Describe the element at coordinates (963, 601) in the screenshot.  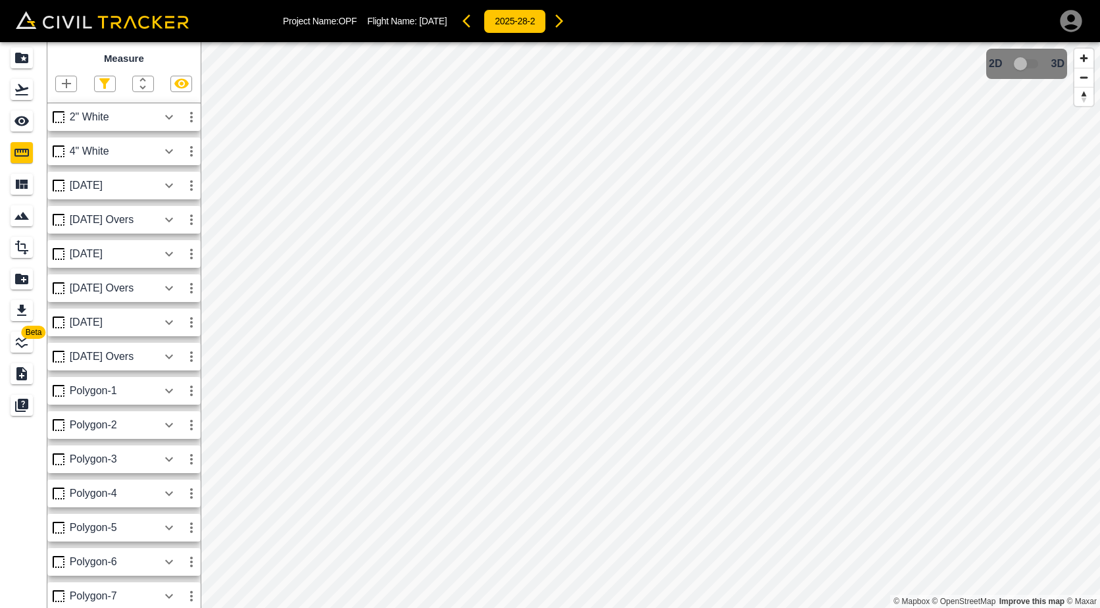
I see `a: OpenStreetMap` at that location.